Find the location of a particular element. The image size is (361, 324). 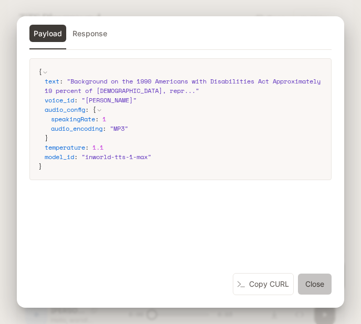

span: " Background on the 1990 Americans with Disabilities Act Approximately 19 percent of [DEMOGRAPHIC... is located at coordinates (182, 86).